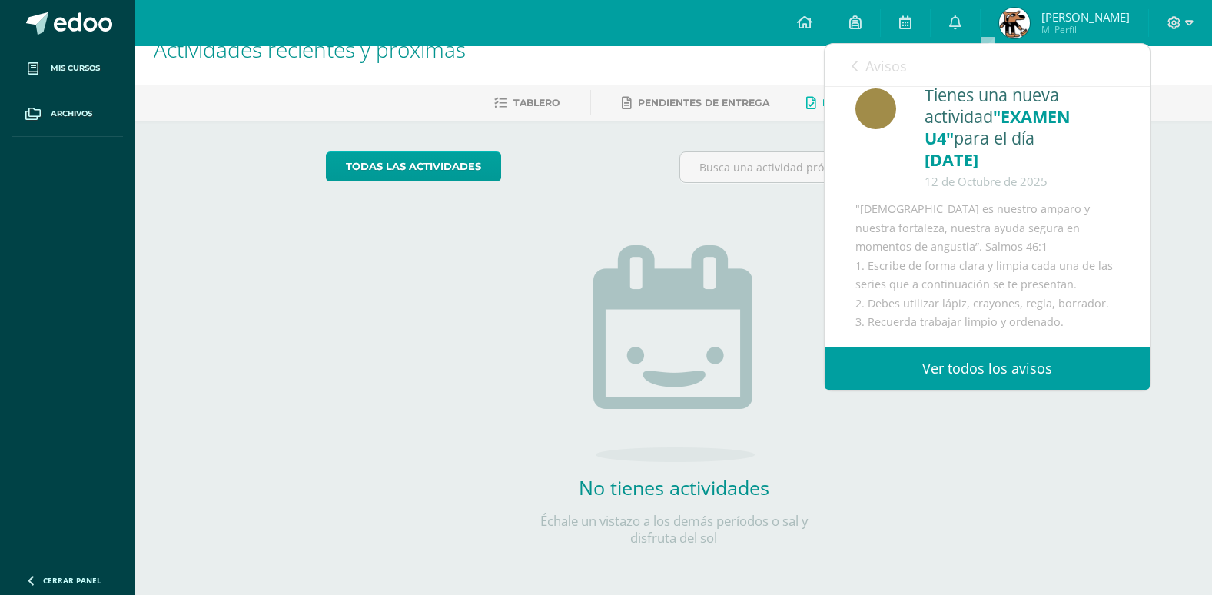 The image size is (1212, 595). What do you see at coordinates (848, 103) in the screenshot?
I see `a: Entregadas` at bounding box center [848, 103].